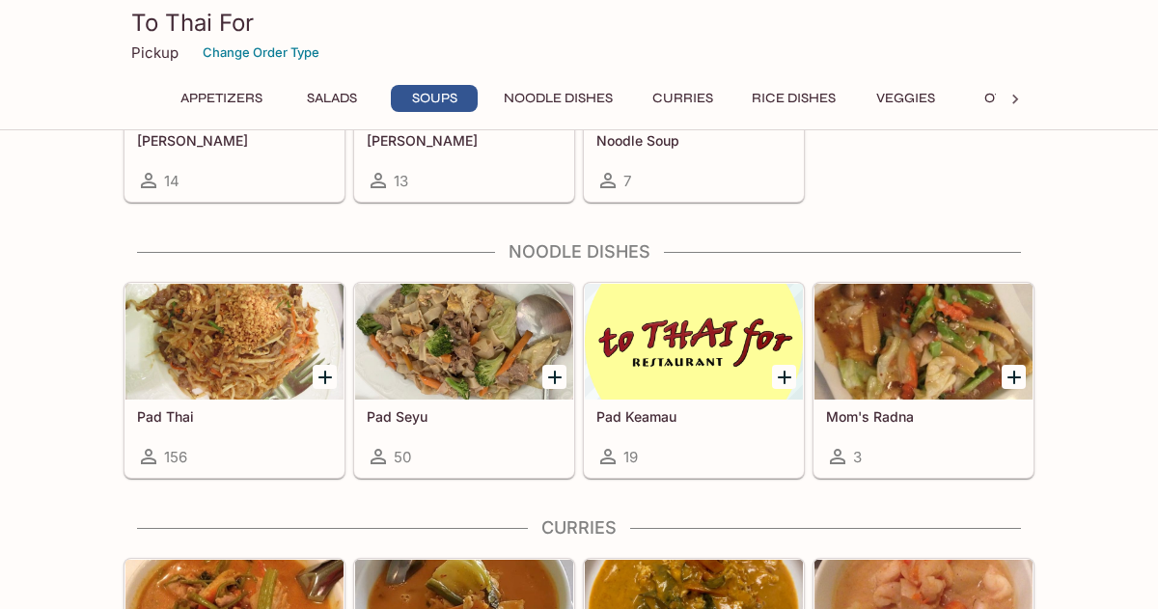 The image size is (1158, 609). Describe the element at coordinates (682, 98) in the screenshot. I see `button: Curries` at that location.